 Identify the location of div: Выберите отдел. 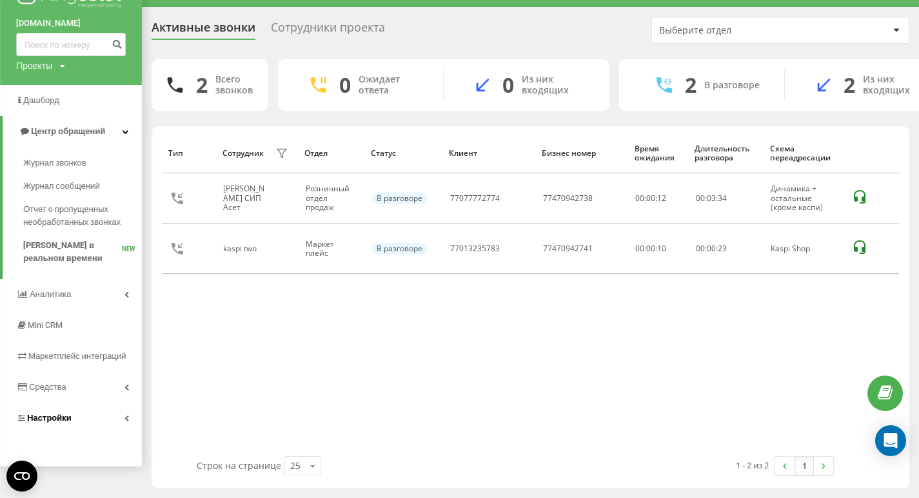
(736, 30).